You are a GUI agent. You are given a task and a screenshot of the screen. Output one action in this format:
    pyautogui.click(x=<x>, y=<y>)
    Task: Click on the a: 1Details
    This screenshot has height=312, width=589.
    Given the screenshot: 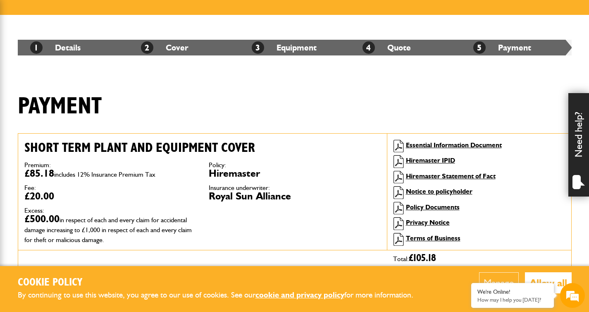 What is the action you would take?
    pyautogui.click(x=55, y=48)
    